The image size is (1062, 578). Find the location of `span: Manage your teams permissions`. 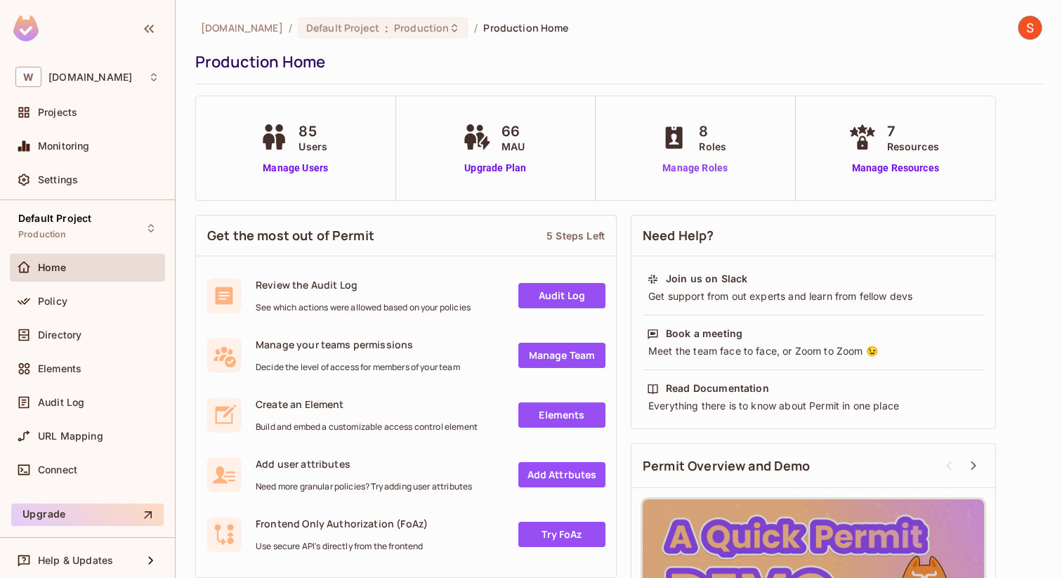

span: Manage your teams permissions is located at coordinates (358, 344).